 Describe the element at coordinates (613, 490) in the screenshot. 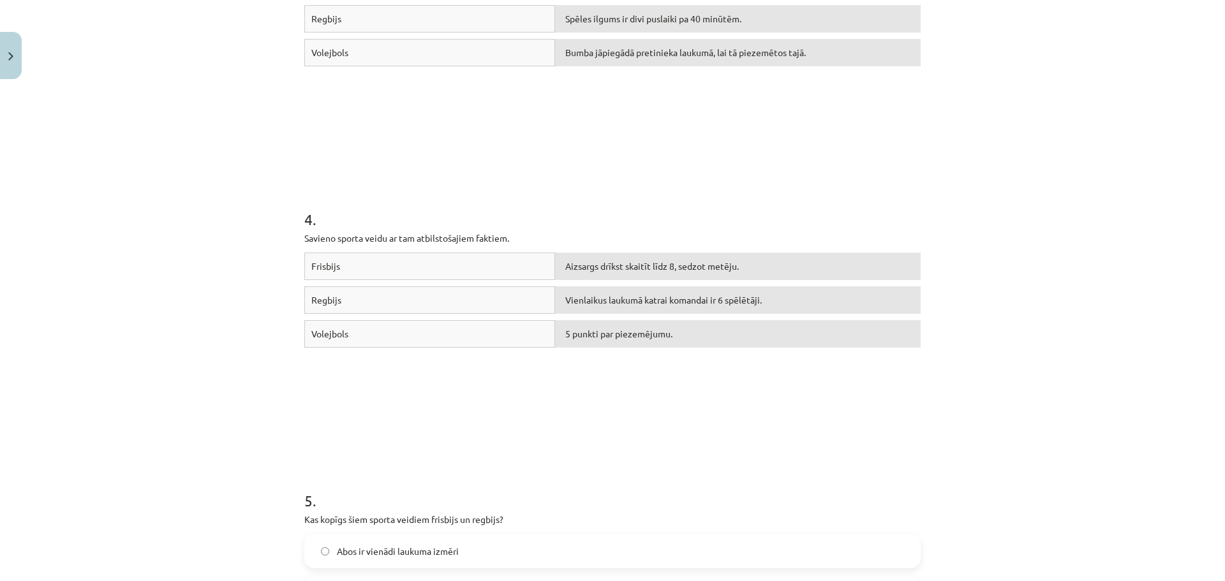

I see `h1: 5 .` at that location.